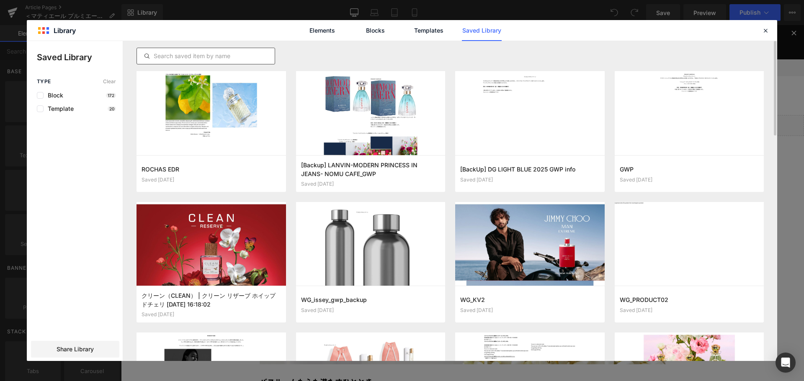 This screenshot has width=804, height=381. What do you see at coordinates (81, 82) in the screenshot?
I see `a: ホーム` at bounding box center [81, 82].